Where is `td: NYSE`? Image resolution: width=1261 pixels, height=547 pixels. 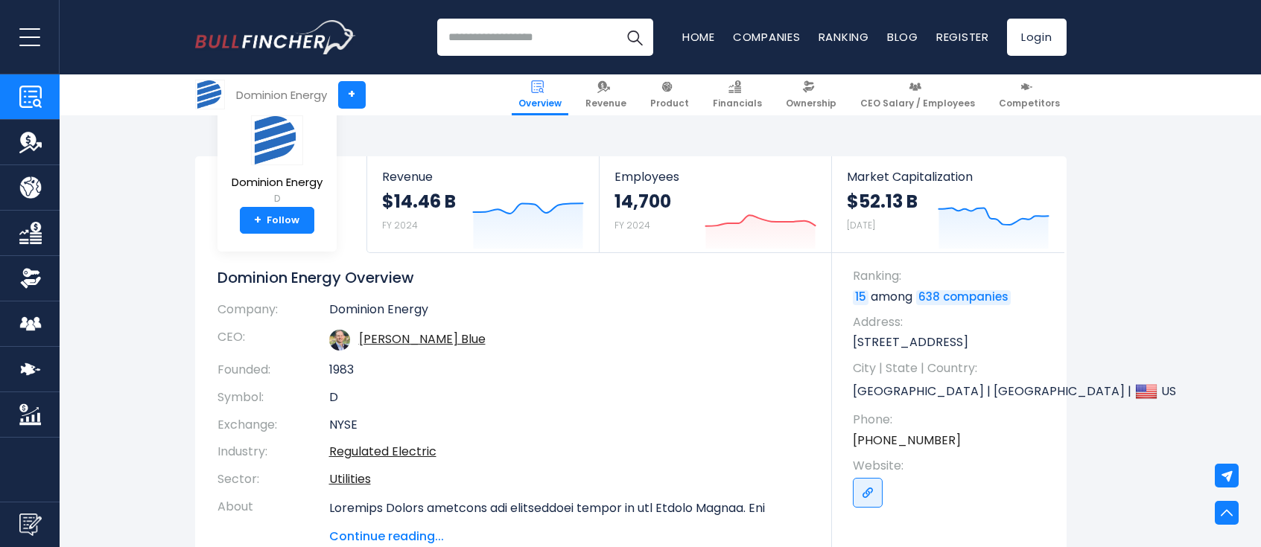 td: NYSE is located at coordinates (569, 425).